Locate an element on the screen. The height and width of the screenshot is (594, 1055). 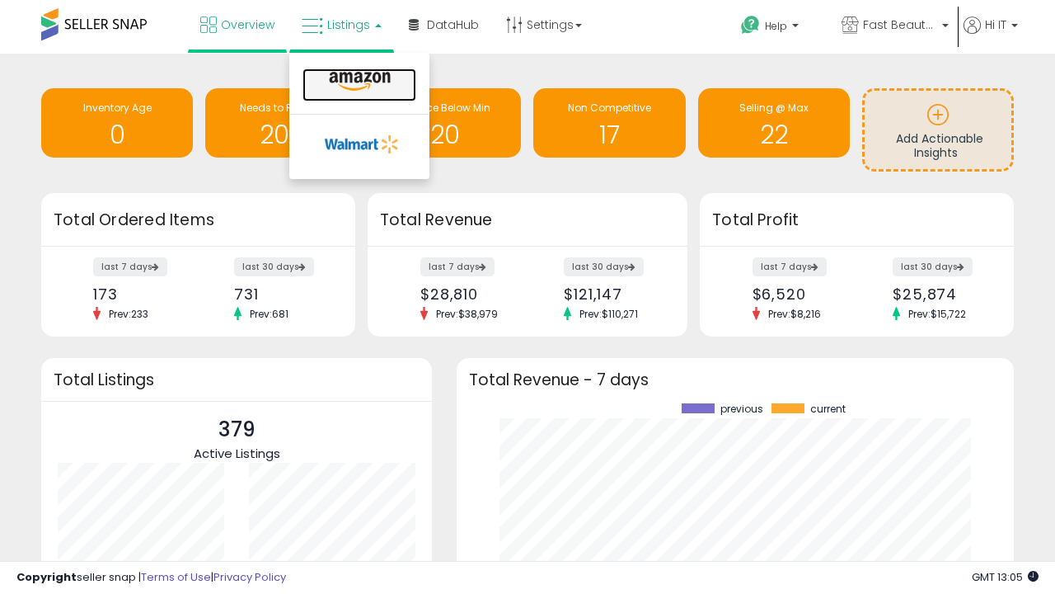
span: Inventory Age is located at coordinates (117, 107).